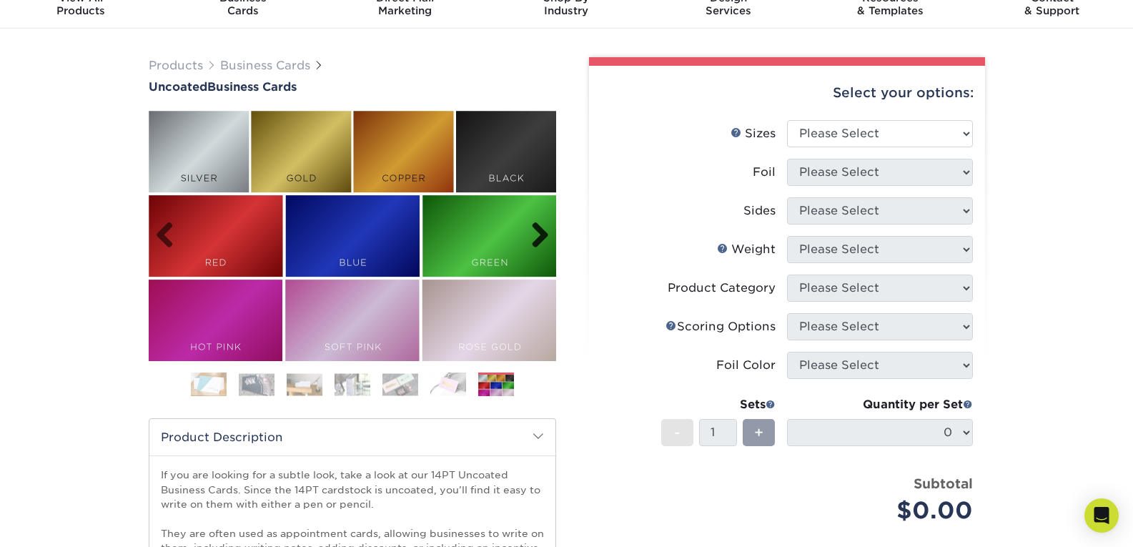 The width and height of the screenshot is (1133, 547). What do you see at coordinates (496, 385) in the screenshot?
I see `img: Business Cards 07` at bounding box center [496, 385].